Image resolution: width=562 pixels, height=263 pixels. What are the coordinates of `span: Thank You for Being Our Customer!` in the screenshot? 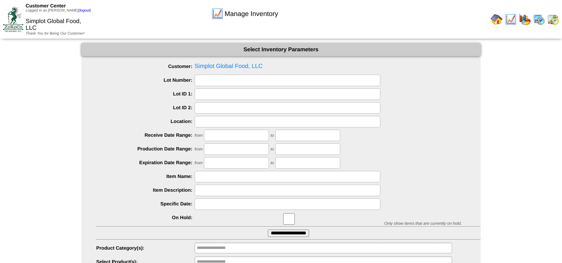 It's located at (55, 33).